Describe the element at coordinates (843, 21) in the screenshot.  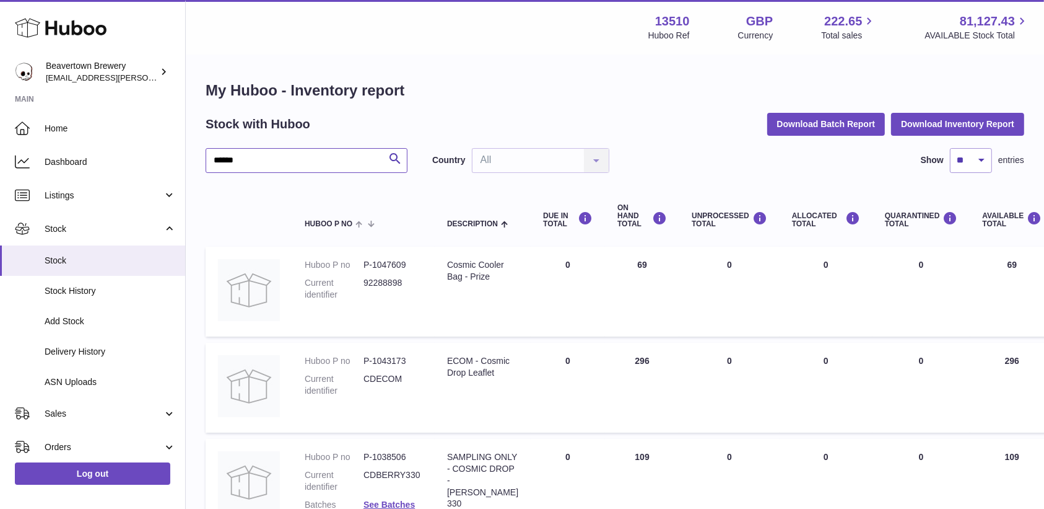
I see `span: 222.65` at that location.